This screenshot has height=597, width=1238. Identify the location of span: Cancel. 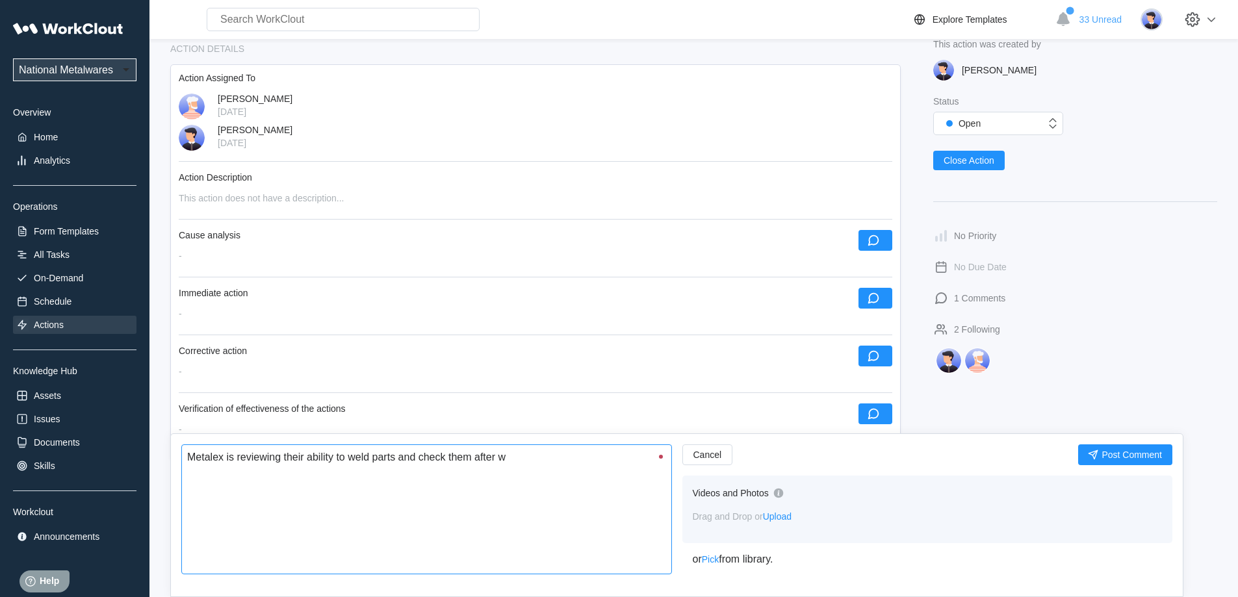
(708, 455).